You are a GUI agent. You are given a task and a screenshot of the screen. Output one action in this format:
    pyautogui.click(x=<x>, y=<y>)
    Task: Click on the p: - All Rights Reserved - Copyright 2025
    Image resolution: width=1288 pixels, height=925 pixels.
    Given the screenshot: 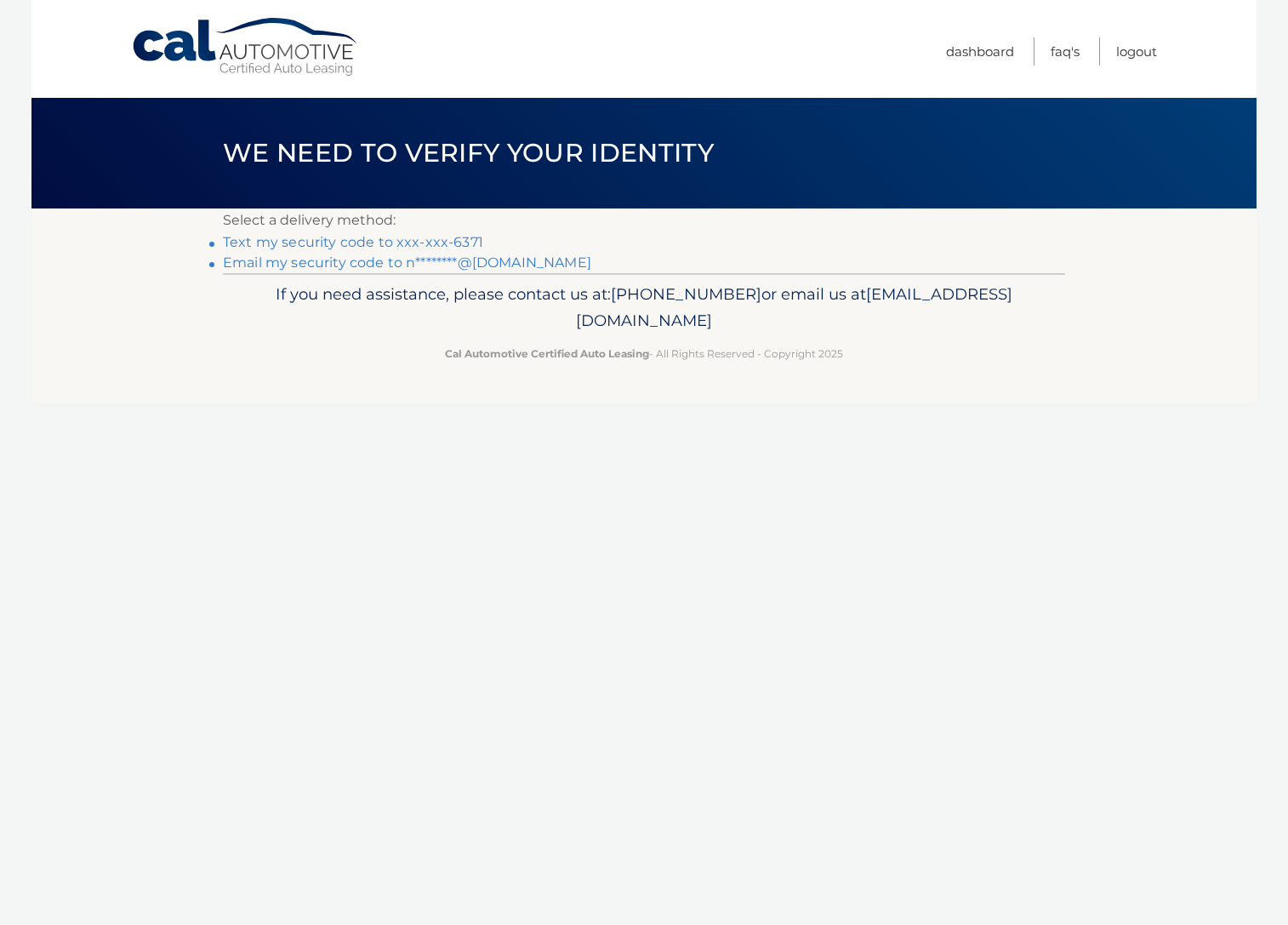 What is the action you would take?
    pyautogui.click(x=644, y=353)
    